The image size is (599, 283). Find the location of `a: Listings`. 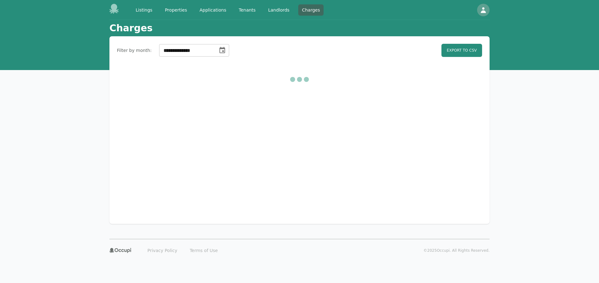

a: Listings is located at coordinates (144, 10).